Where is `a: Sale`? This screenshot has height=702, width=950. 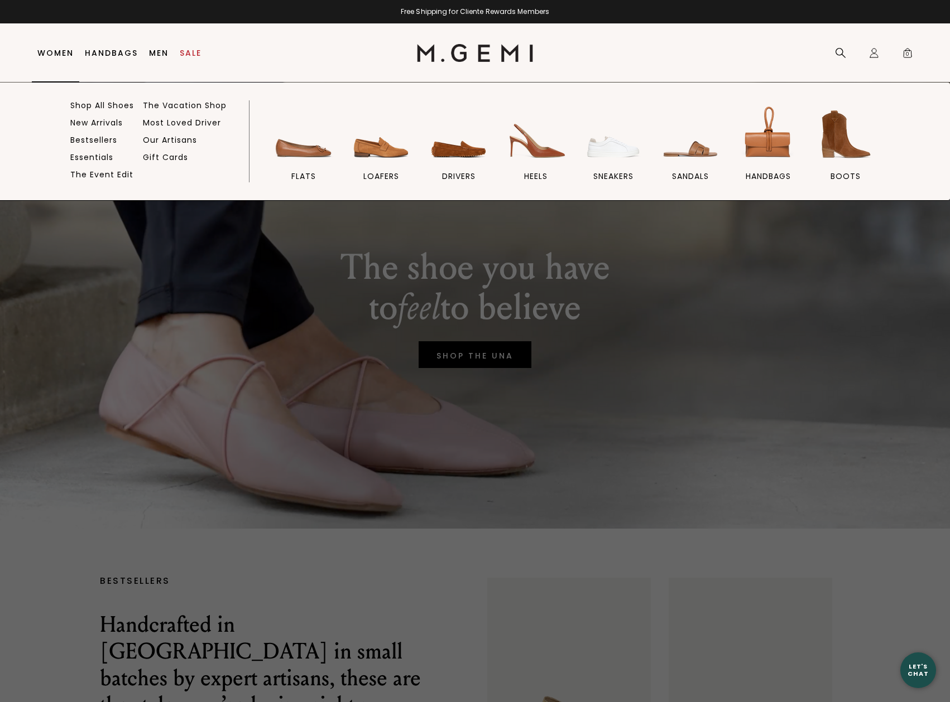 a: Sale is located at coordinates (190, 53).